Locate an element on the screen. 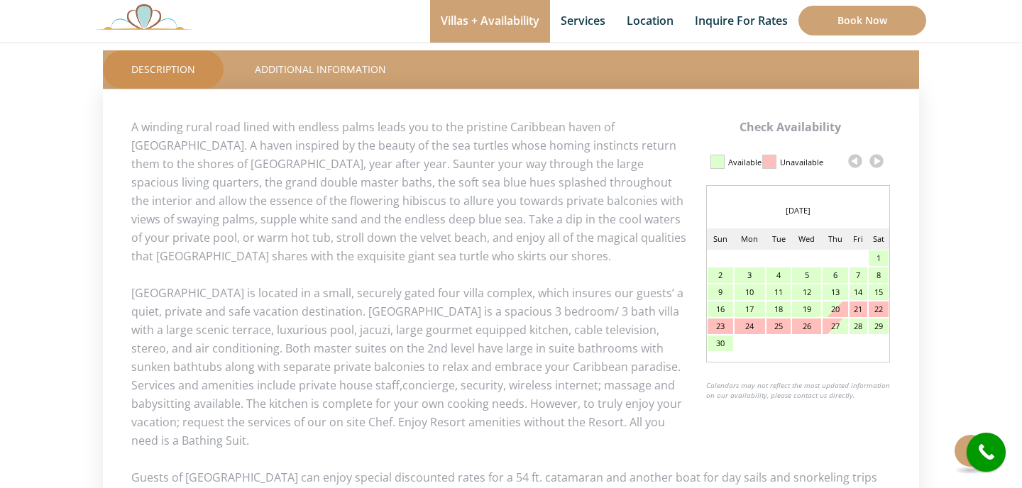 This screenshot has width=1022, height=488. p: A winding rural road lined with endless palms leads you to the pristine Caribbean haven of [GEOGR... is located at coordinates (511, 192).